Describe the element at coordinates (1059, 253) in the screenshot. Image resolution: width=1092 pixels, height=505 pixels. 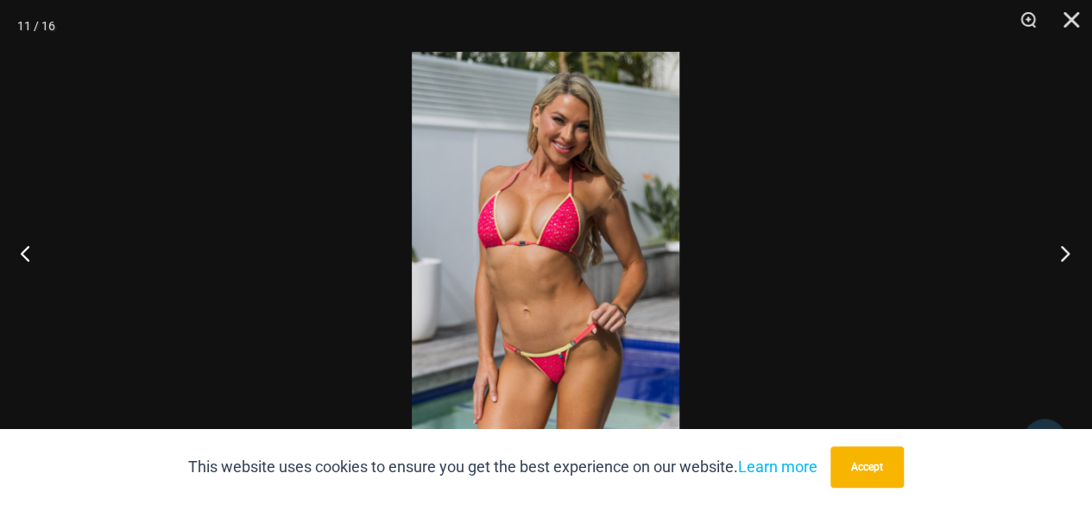
I see `button: Next` at that location.